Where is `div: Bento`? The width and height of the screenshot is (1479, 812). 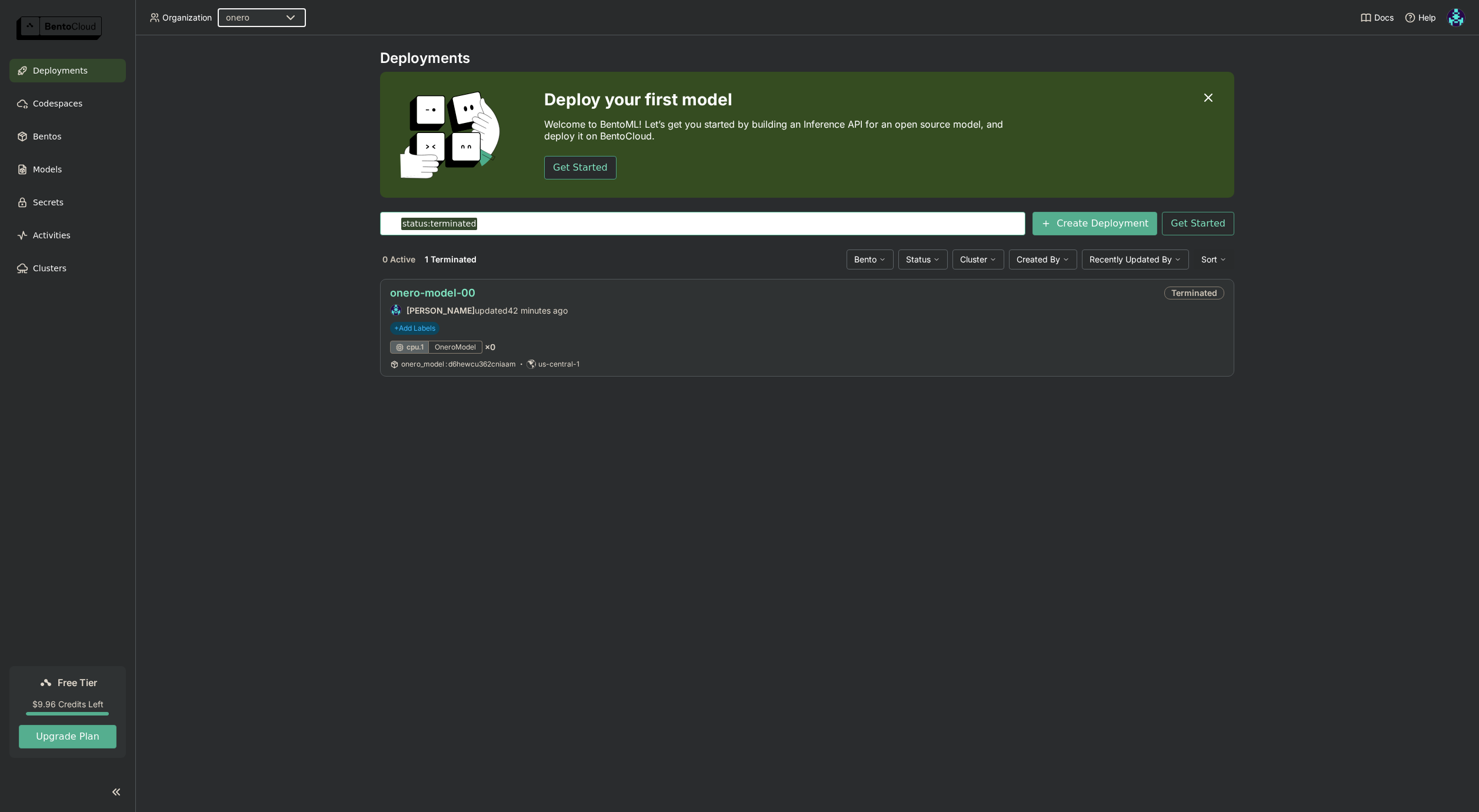
div: Bento is located at coordinates (870, 259).